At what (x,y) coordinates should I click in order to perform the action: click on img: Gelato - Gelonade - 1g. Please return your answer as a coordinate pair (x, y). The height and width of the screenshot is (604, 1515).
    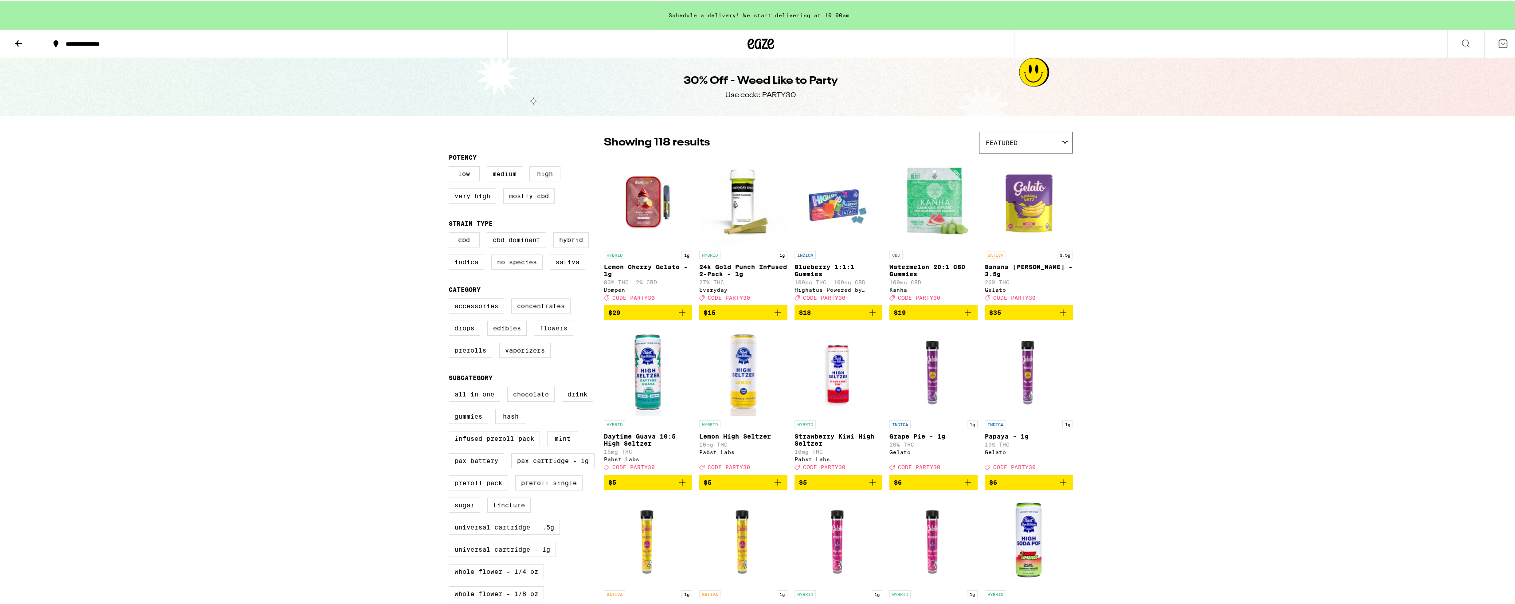
    Looking at the image, I should click on (838, 540).